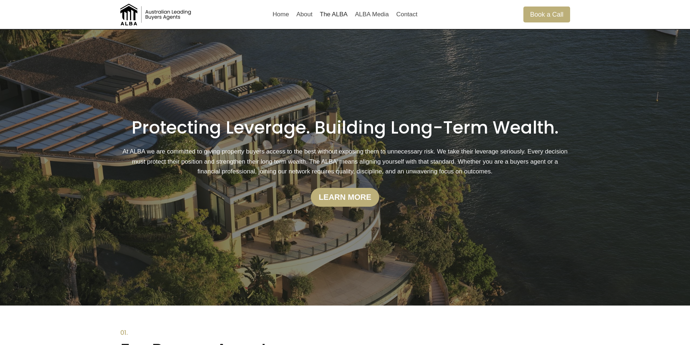 The image size is (690, 345). Describe the element at coordinates (547, 14) in the screenshot. I see `a: Book a Call` at that location.